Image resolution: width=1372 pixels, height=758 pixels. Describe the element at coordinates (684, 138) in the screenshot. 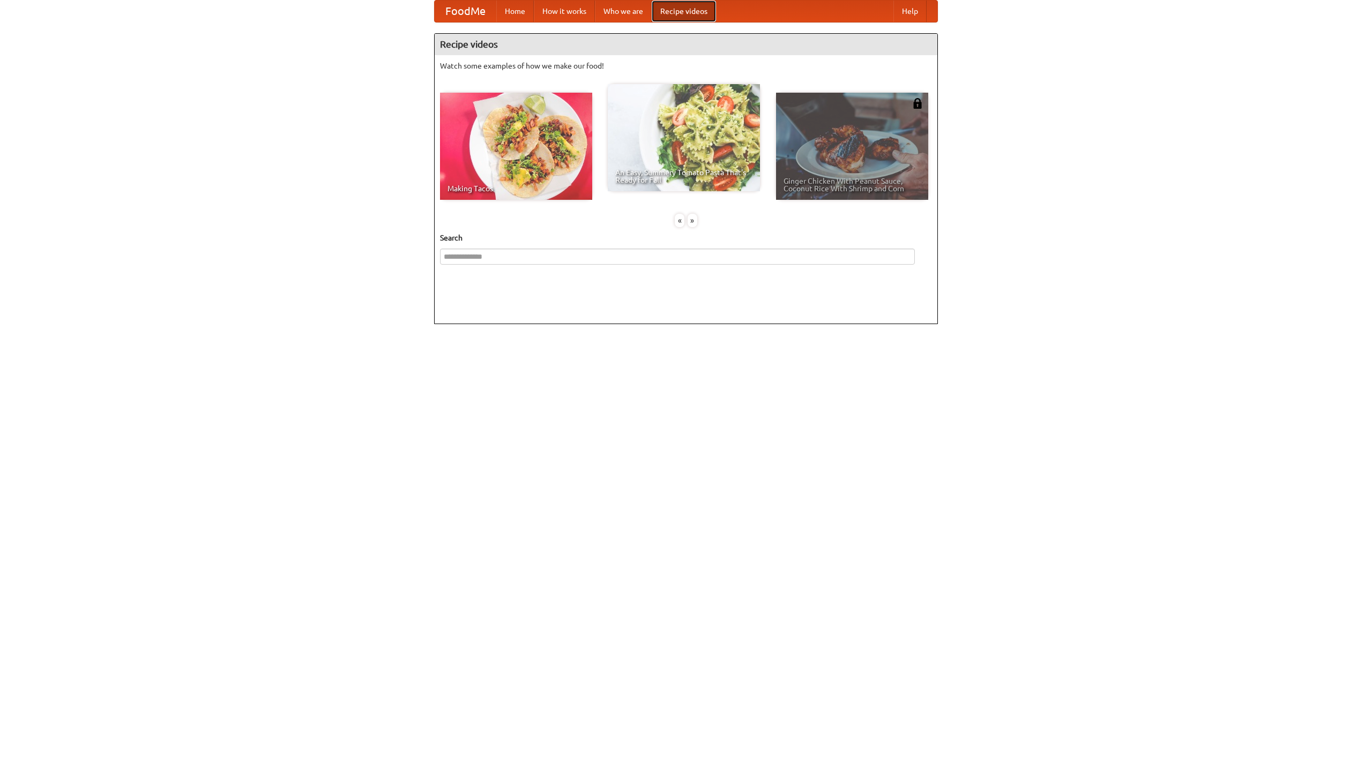

I see `a: An Easy, Summery Tomato Pasta That's Ready for Fall` at that location.